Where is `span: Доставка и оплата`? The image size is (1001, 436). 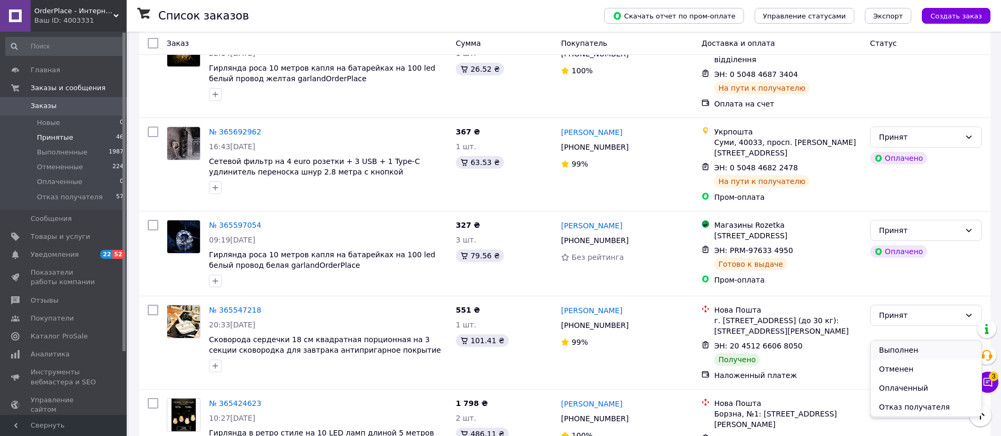
span: Доставка и оплата is located at coordinates (738, 43).